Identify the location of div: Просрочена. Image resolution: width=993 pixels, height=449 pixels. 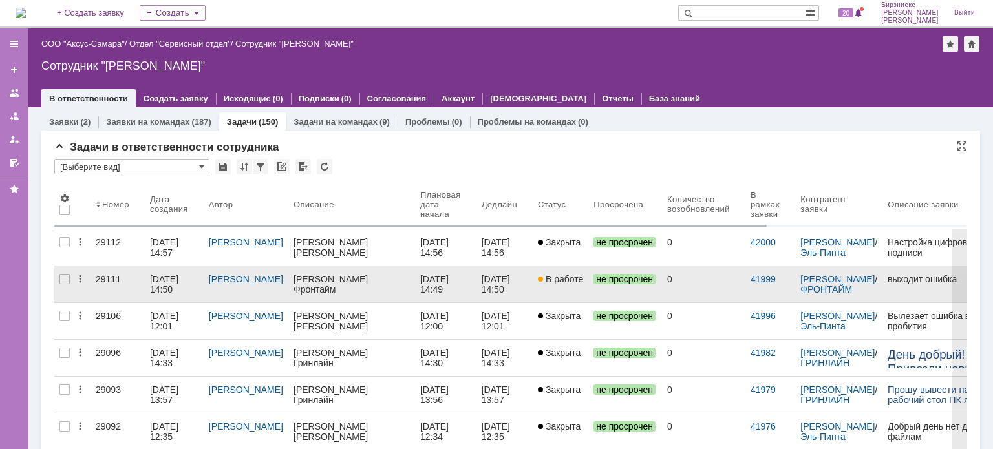
(618, 204).